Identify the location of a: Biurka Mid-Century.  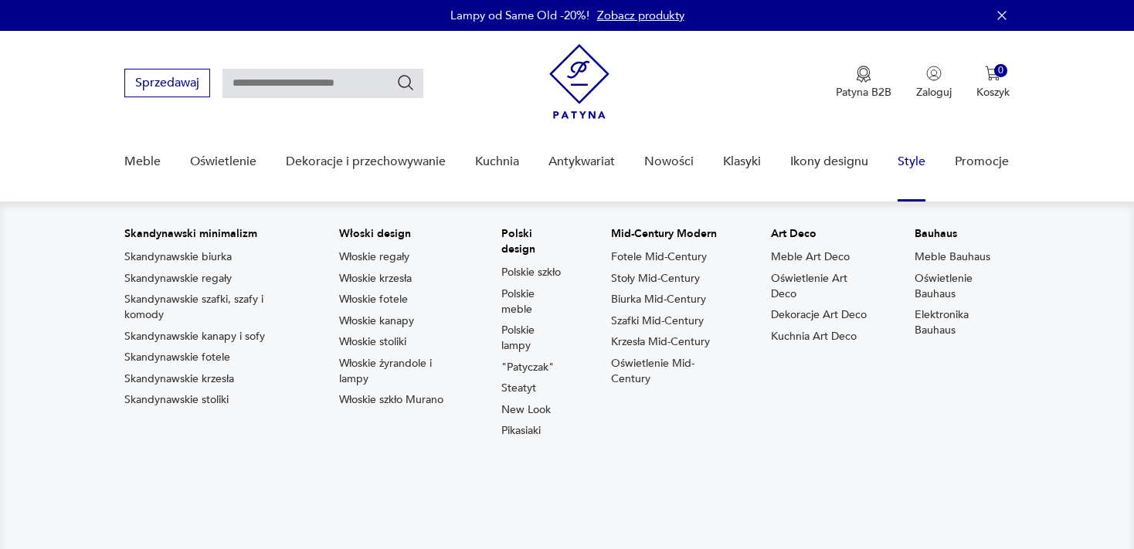
(658, 300).